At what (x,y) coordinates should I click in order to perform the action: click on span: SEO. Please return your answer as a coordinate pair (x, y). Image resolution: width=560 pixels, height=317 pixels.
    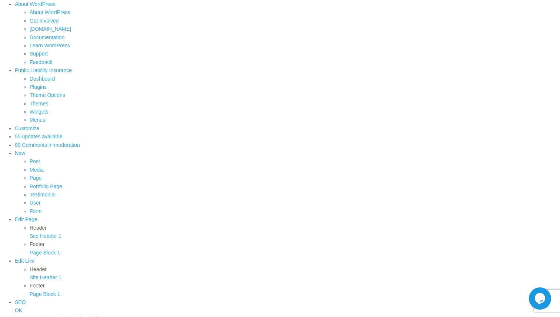
    Looking at the image, I should click on (20, 303).